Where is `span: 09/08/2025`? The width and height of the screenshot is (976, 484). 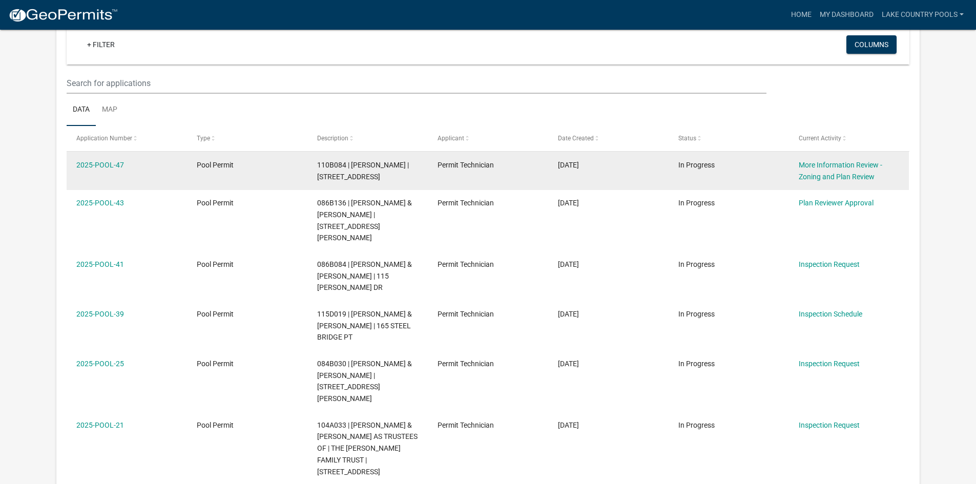 span: 09/08/2025 is located at coordinates (568, 203).